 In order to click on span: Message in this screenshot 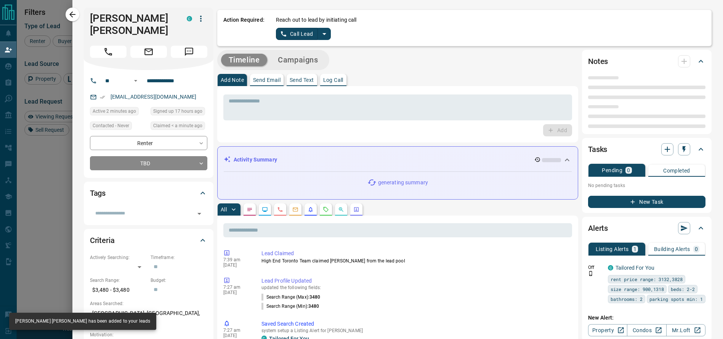, I will do `click(189, 52)`.